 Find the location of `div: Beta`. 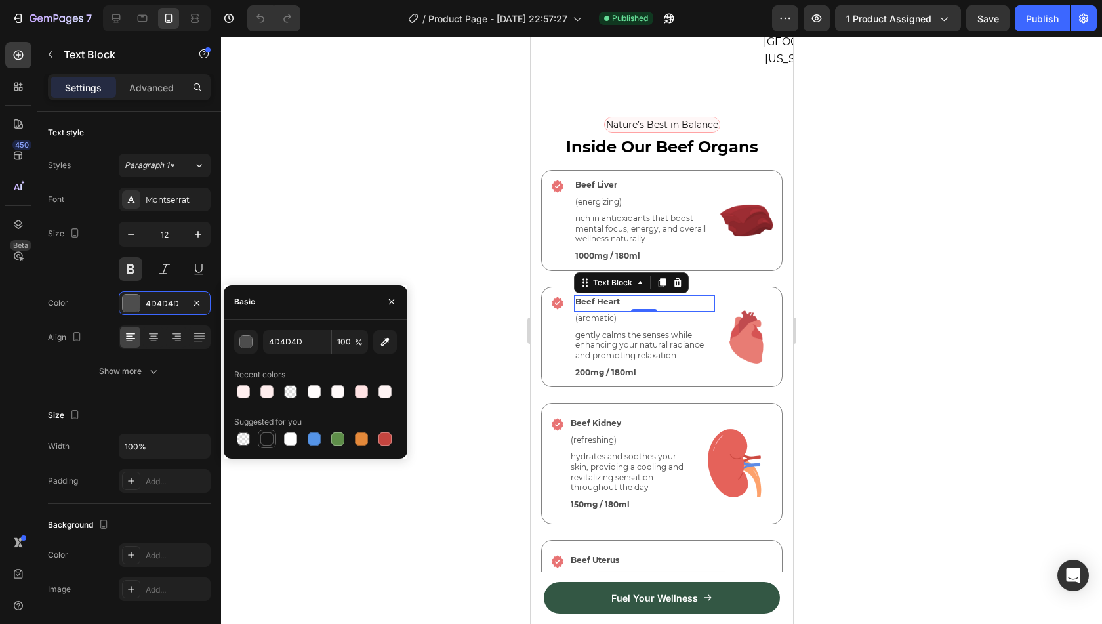

div: Beta is located at coordinates (20, 245).